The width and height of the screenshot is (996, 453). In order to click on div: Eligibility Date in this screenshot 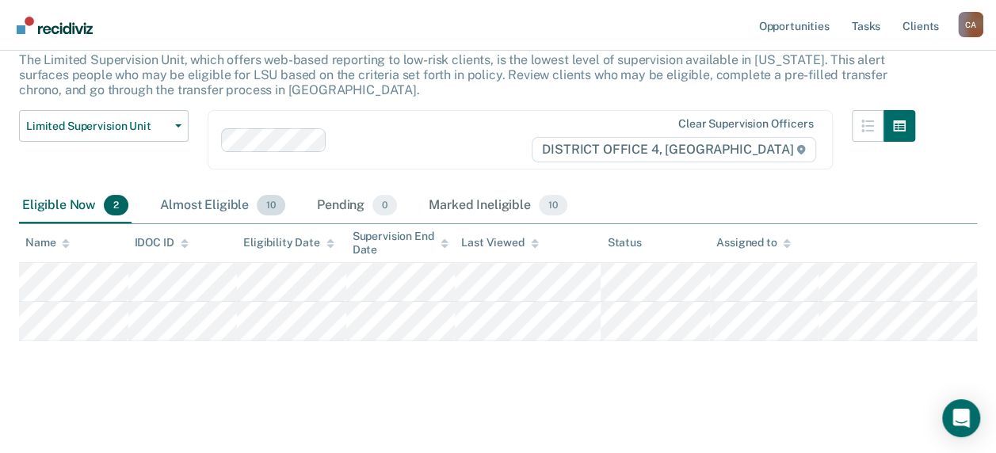, I will do `click(288, 242)`.